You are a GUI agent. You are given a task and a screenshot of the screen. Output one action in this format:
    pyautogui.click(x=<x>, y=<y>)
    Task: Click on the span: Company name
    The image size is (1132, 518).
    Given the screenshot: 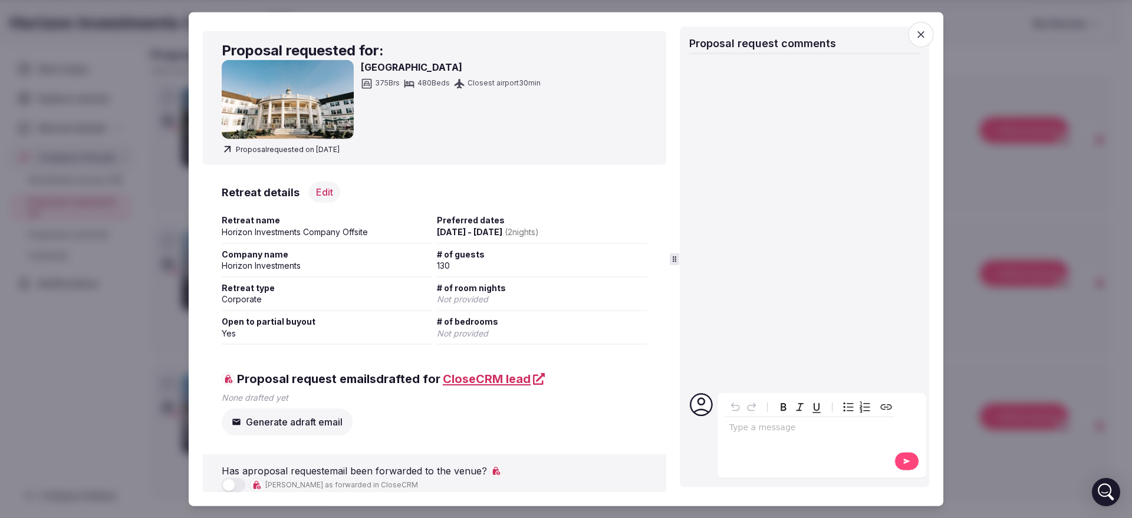 What is the action you would take?
    pyautogui.click(x=327, y=254)
    